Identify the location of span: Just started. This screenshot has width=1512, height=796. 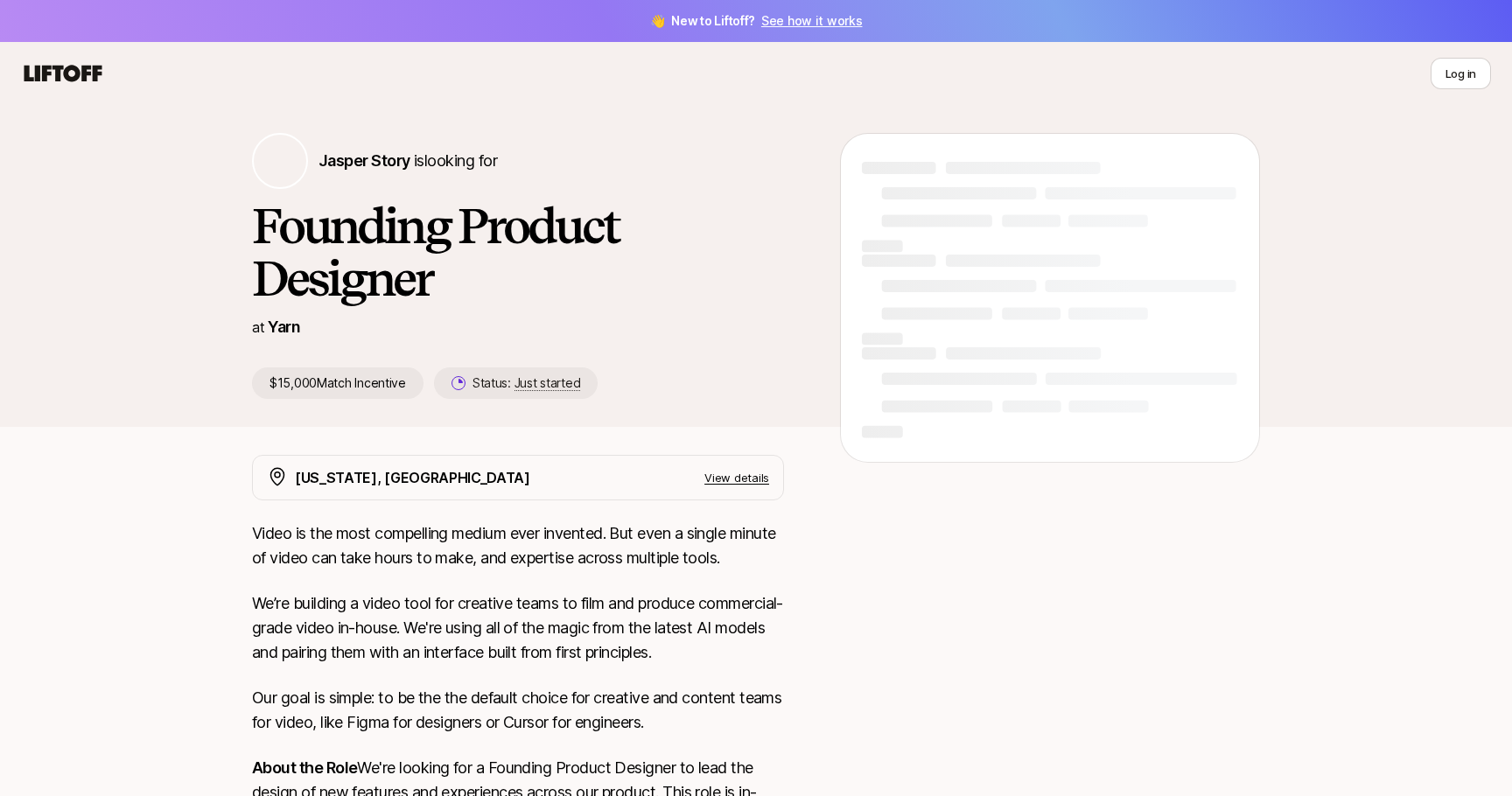
(548, 383).